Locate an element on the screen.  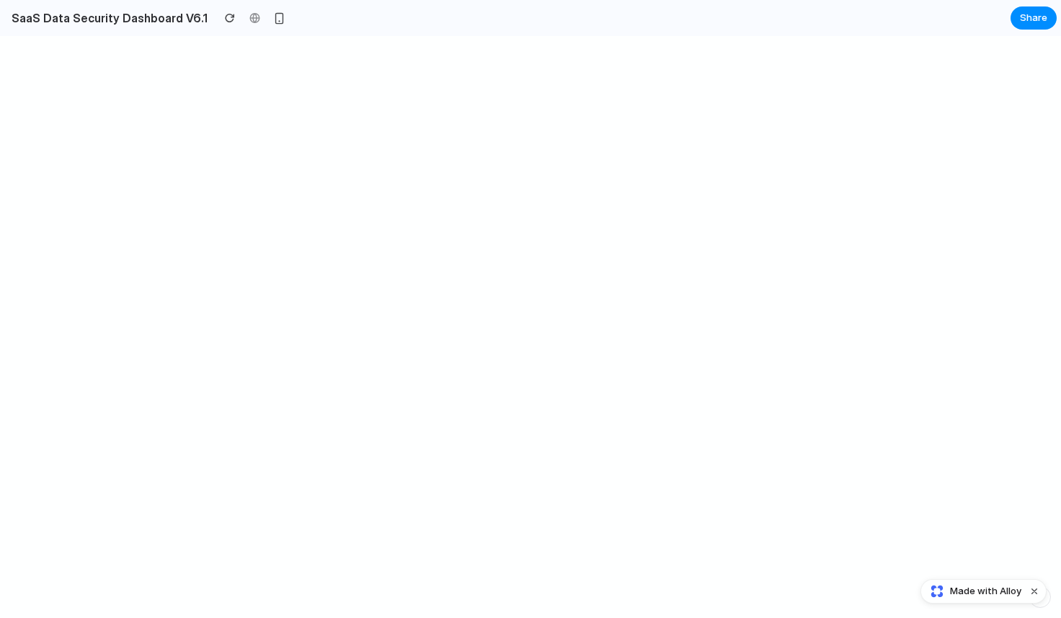
span: Share is located at coordinates (1034, 18).